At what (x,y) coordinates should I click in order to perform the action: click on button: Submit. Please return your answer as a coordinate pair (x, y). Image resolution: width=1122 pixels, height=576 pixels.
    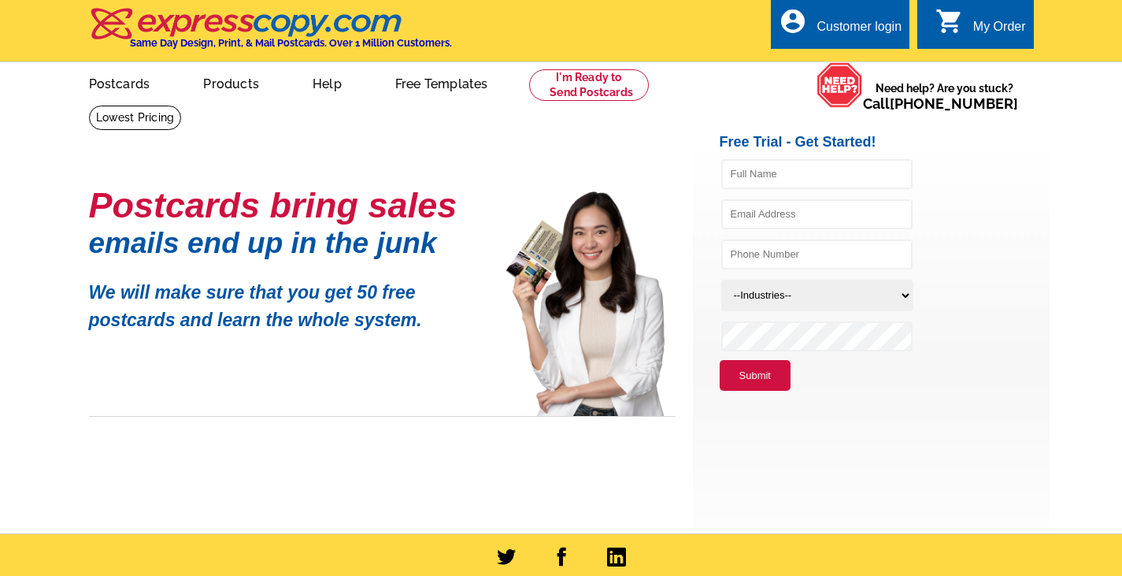
    Looking at the image, I should click on (755, 376).